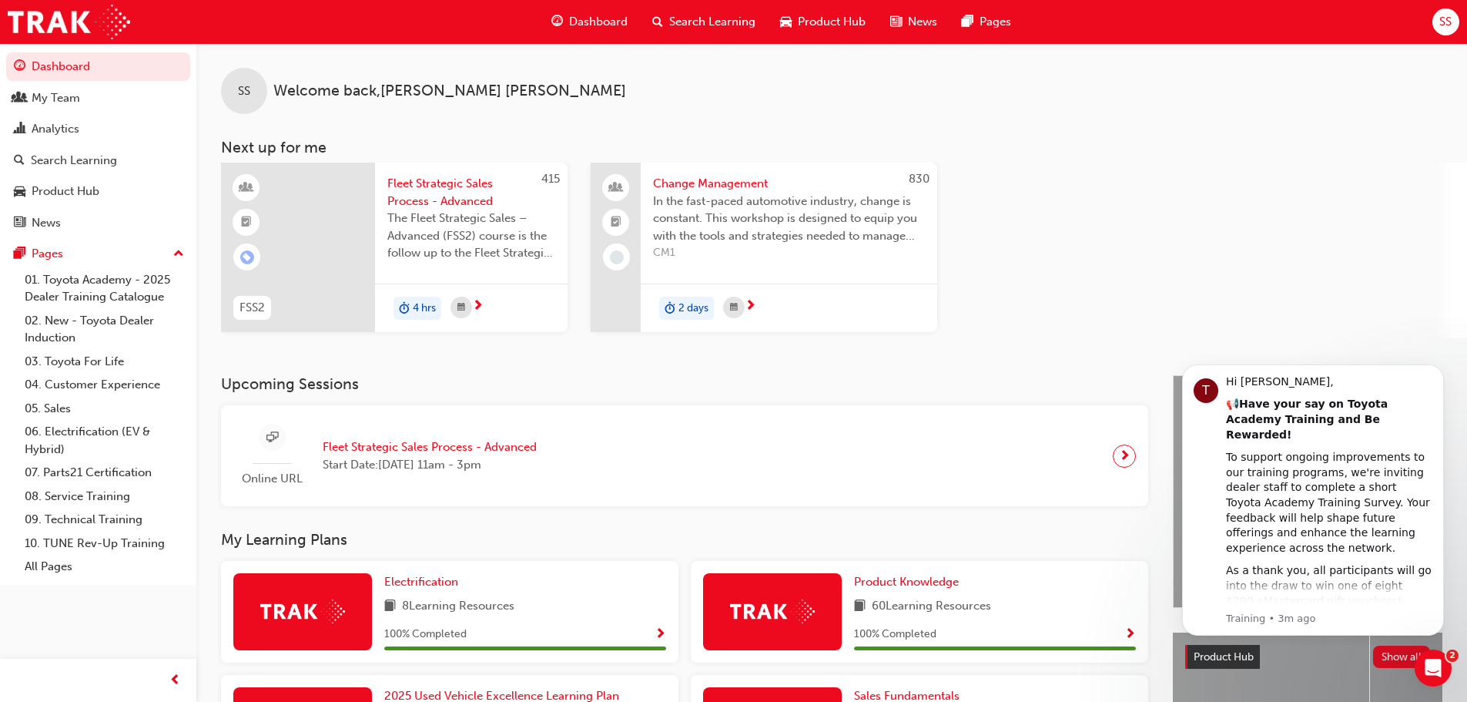  Describe the element at coordinates (430, 447) in the screenshot. I see `span: Fleet Strategic Sales Process - Advanced` at that location.